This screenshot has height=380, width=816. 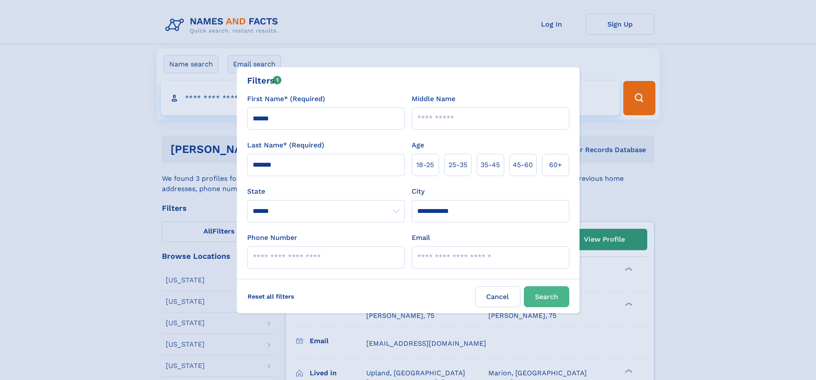 I want to click on label: Last Name* (Required), so click(x=286, y=145).